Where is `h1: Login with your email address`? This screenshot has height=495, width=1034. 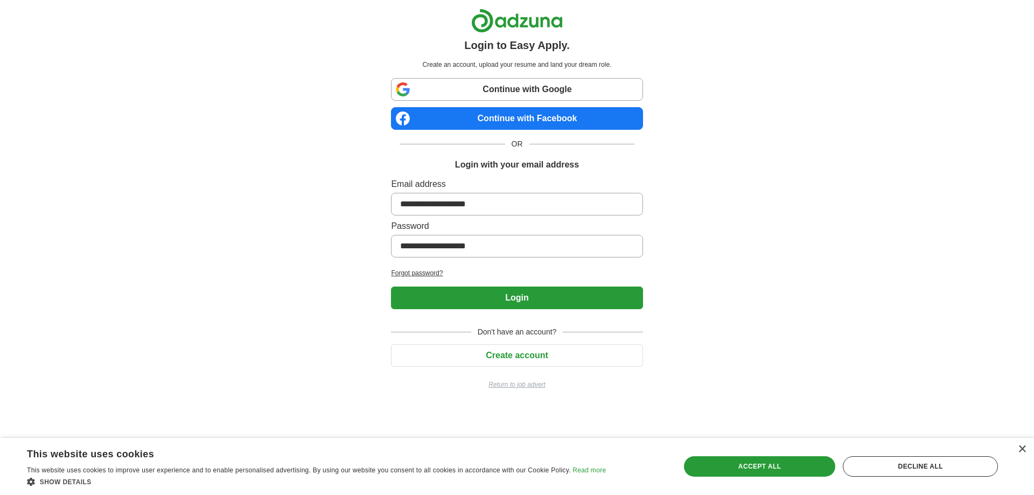
h1: Login with your email address is located at coordinates (517, 165).